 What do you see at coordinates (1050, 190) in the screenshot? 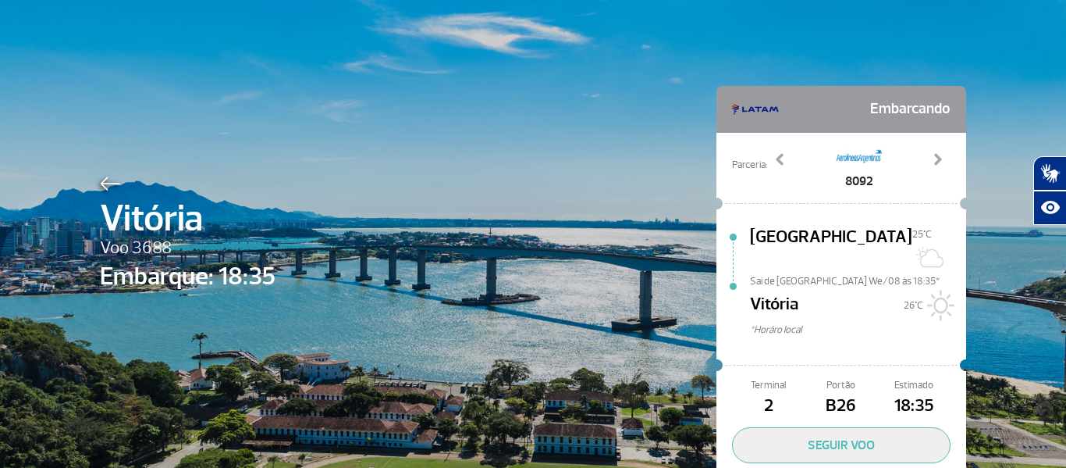
I see `div: Plugin de acessibilidade da Hand Talk.` at bounding box center [1050, 190].